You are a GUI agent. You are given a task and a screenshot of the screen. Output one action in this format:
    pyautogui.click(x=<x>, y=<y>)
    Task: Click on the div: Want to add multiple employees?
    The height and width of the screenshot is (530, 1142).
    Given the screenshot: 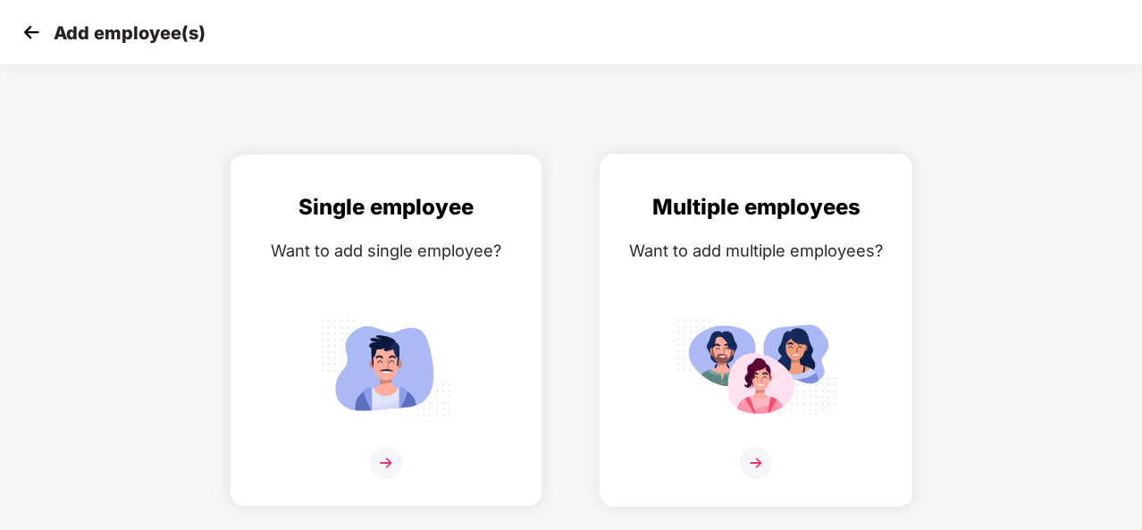 What is the action you would take?
    pyautogui.click(x=756, y=250)
    